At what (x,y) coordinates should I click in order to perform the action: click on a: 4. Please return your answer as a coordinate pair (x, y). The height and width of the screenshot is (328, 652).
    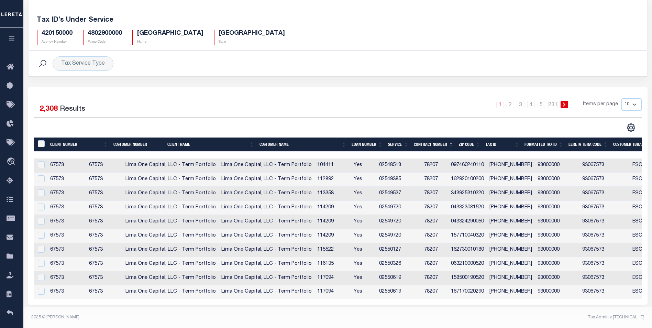
    Looking at the image, I should click on (531, 104).